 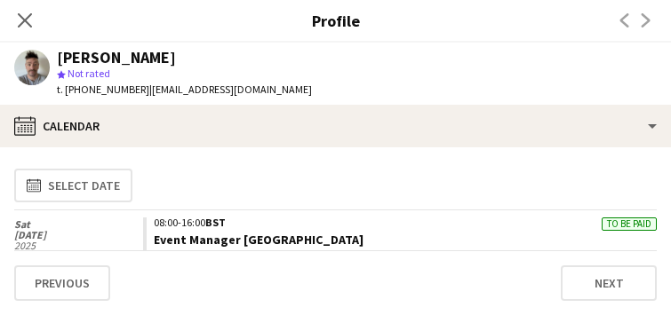 I want to click on span: BST, so click(x=215, y=222).